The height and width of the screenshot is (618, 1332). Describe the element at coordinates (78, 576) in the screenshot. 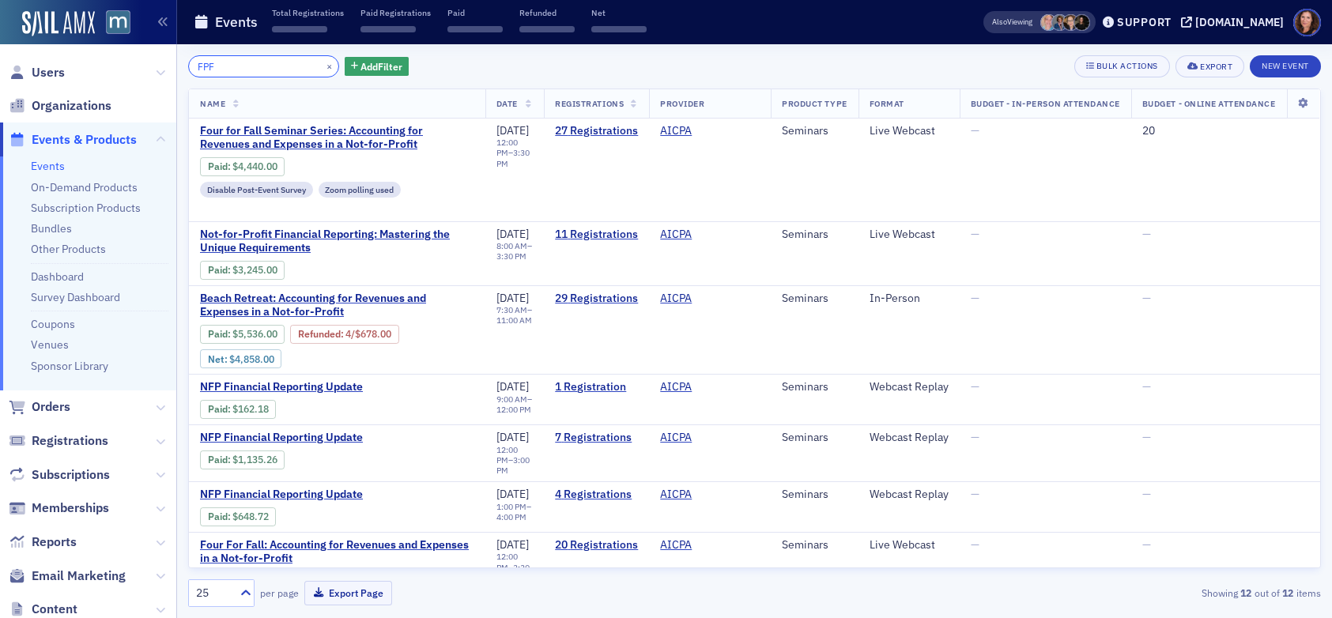

I see `span: Email Marketing` at that location.